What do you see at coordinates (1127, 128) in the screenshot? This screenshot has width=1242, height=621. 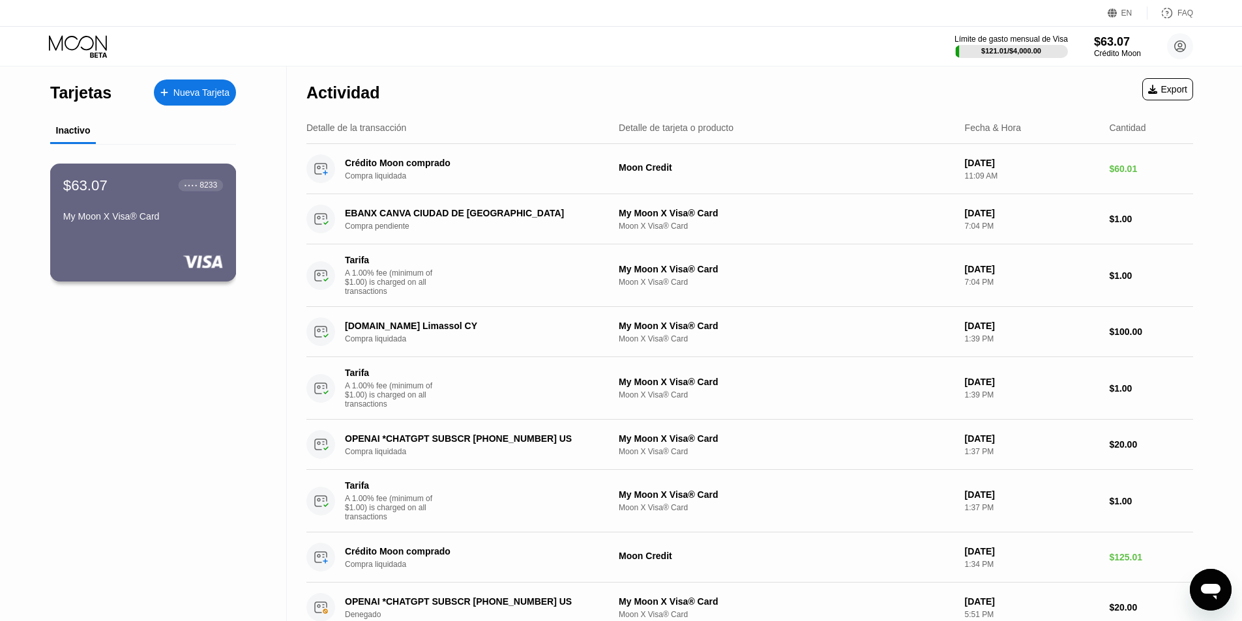 I see `div: Cantidad` at bounding box center [1127, 128].